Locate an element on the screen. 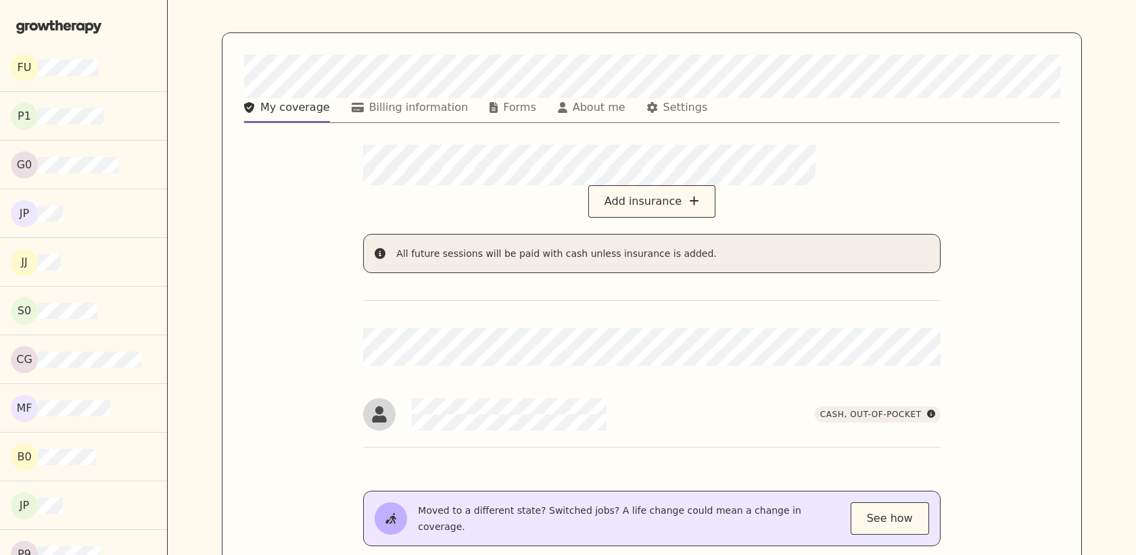 The height and width of the screenshot is (555, 1136). div: G0 is located at coordinates (24, 165).